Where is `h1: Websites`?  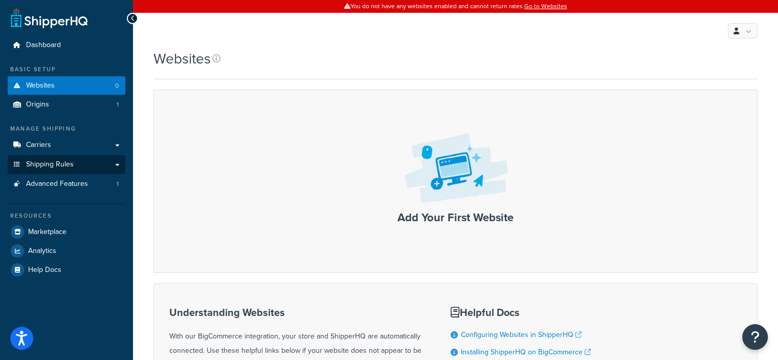
h1: Websites is located at coordinates (182, 58).